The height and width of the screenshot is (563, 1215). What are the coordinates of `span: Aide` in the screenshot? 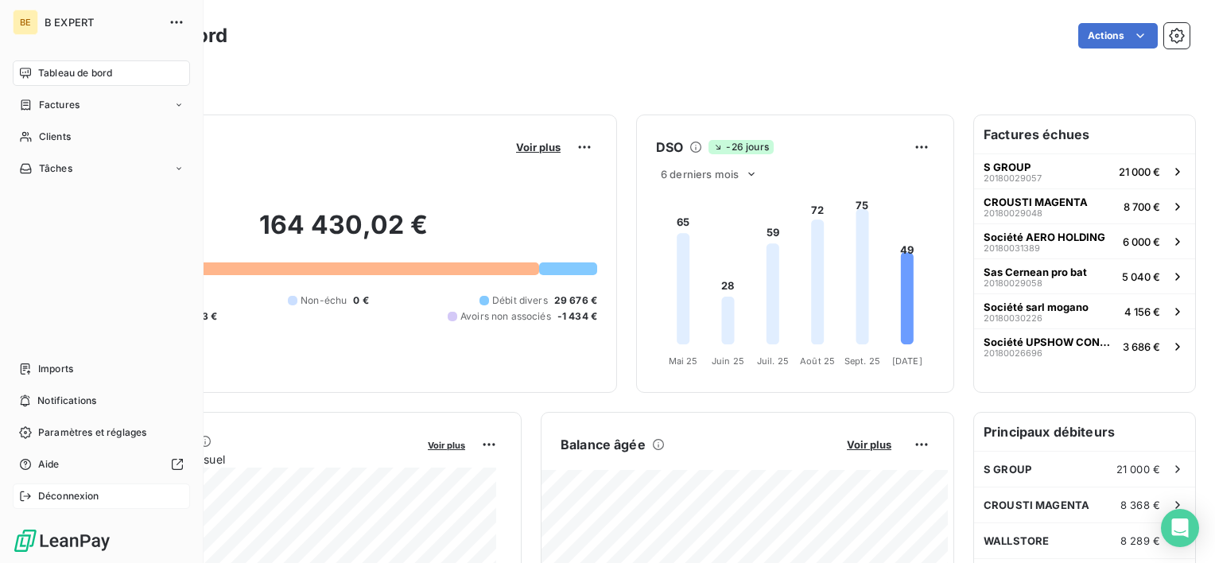 It's located at (49, 464).